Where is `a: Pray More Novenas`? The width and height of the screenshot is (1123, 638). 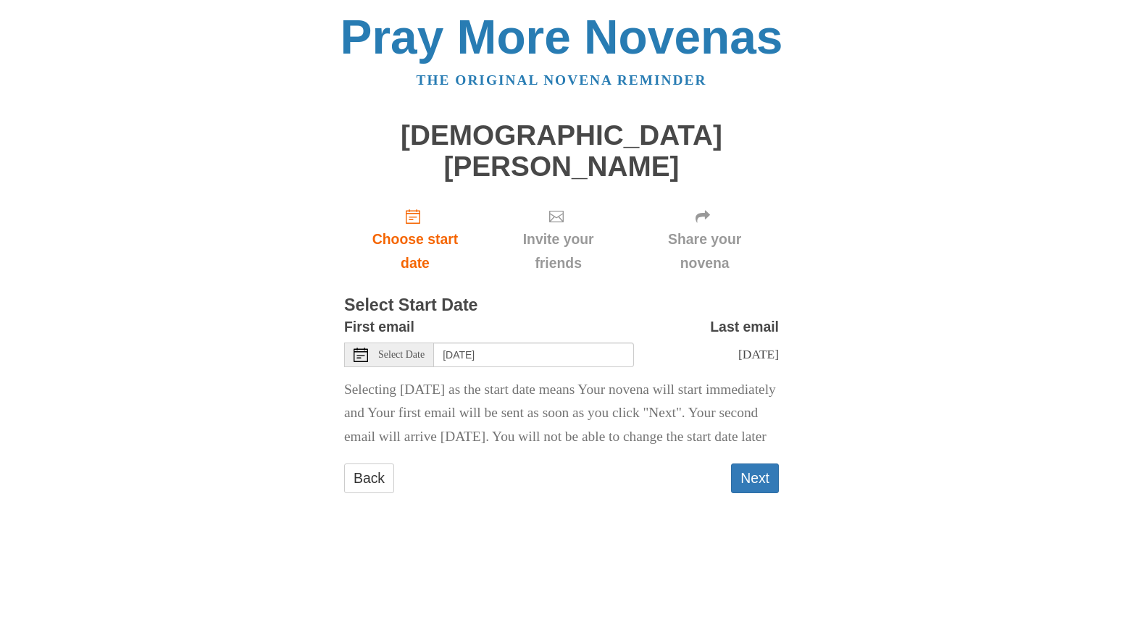
a: Pray More Novenas is located at coordinates (561, 37).